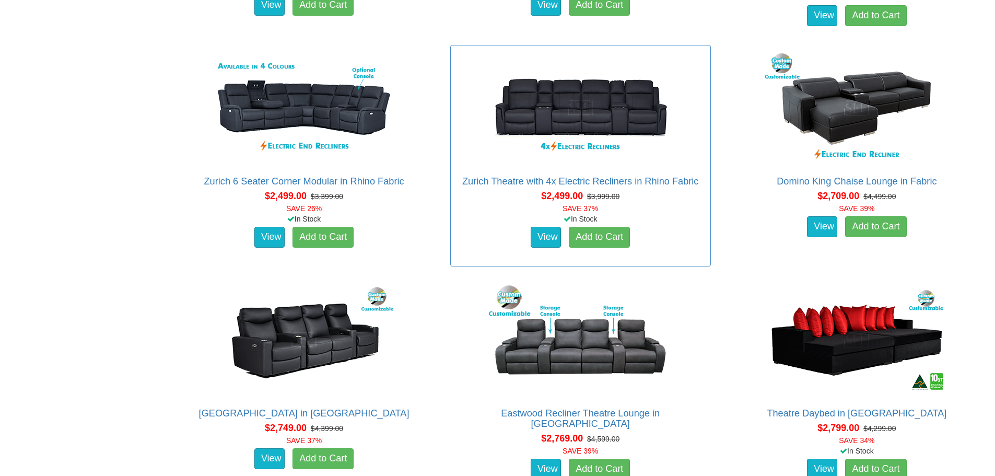  What do you see at coordinates (562, 438) in the screenshot?
I see `span: $2,769.00` at bounding box center [562, 438].